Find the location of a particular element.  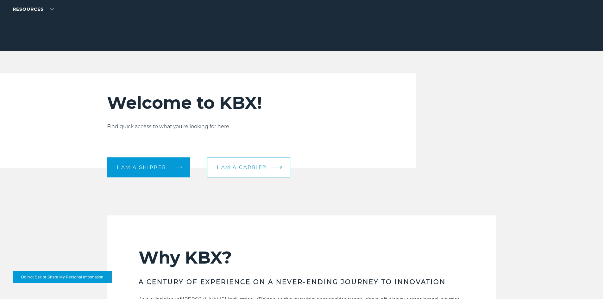

h2: Welcome to KBX! is located at coordinates (242, 103).